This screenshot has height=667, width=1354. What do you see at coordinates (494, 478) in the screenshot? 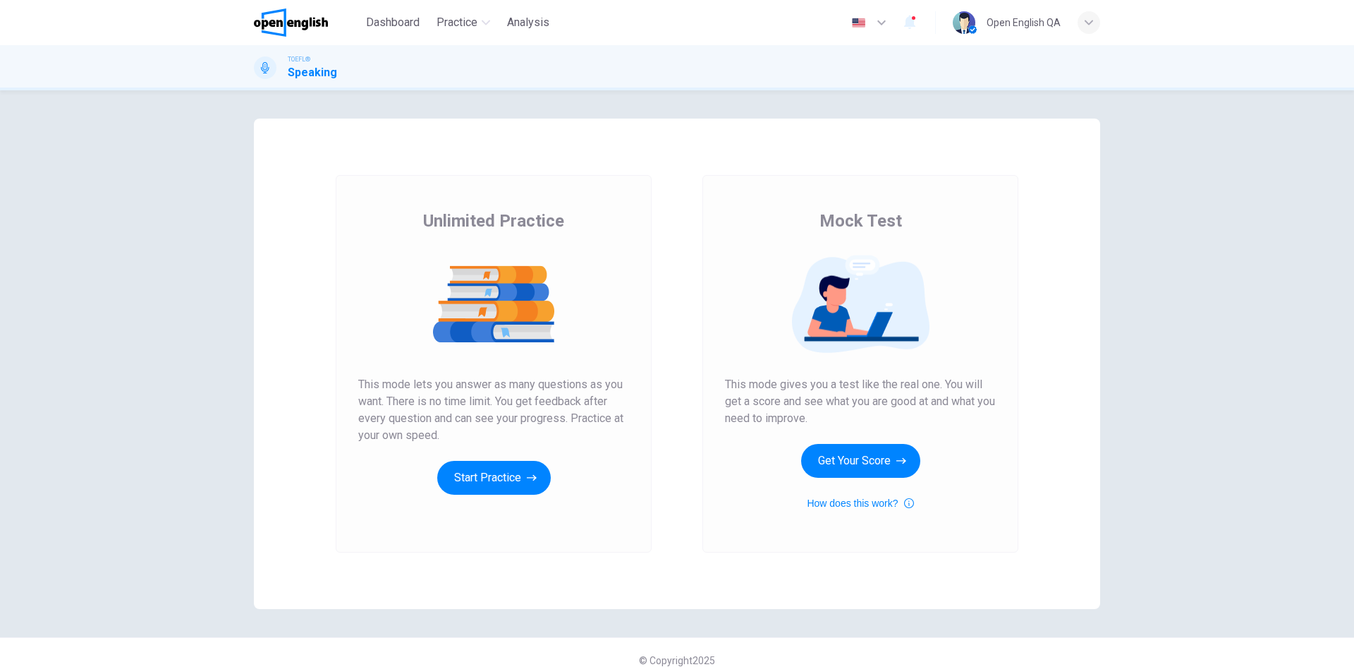
I see `button: Start Practice` at bounding box center [494, 478].